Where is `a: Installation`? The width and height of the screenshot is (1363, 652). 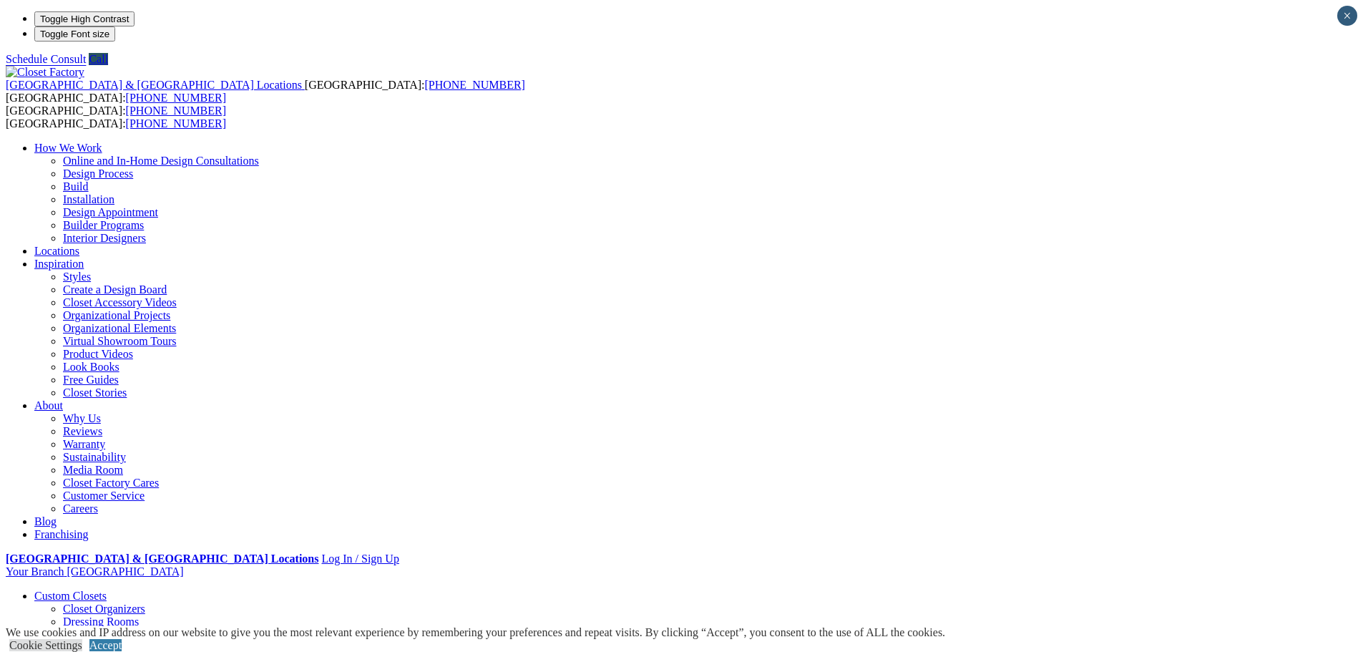 a: Installation is located at coordinates (89, 199).